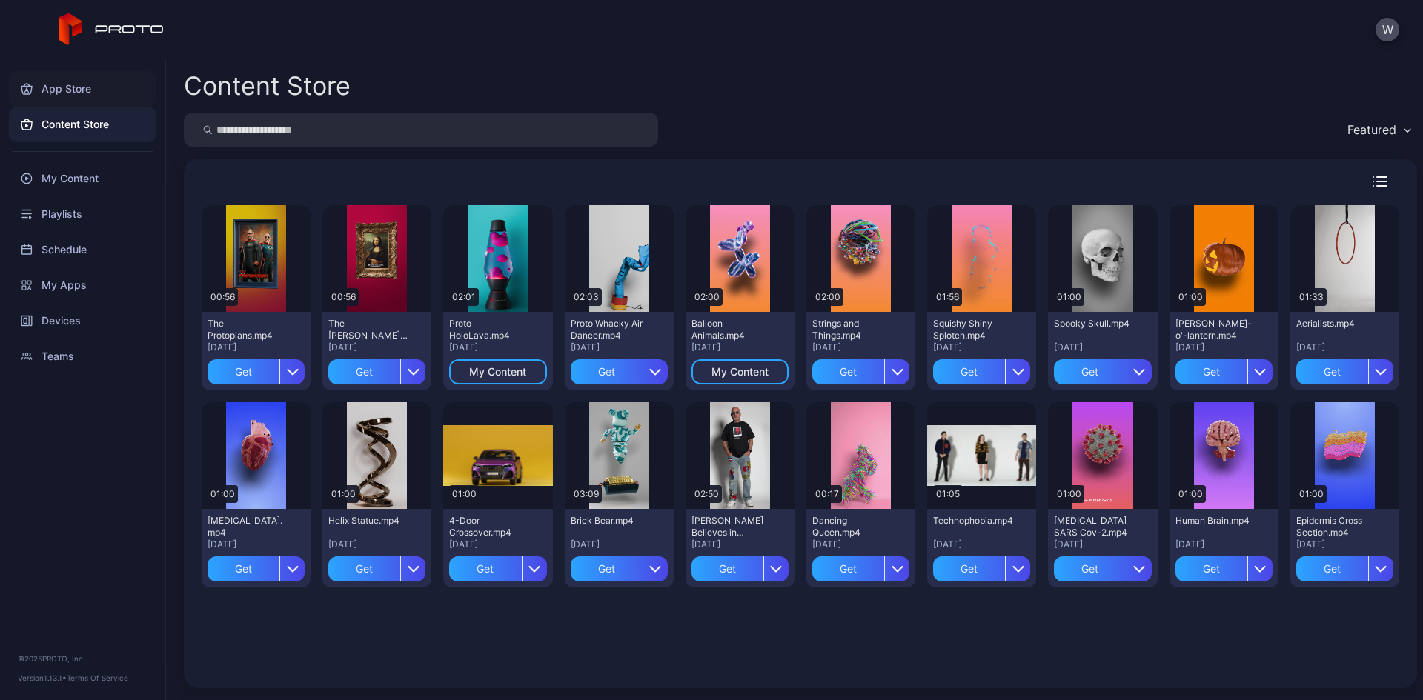  Describe the element at coordinates (82, 250) in the screenshot. I see `a: Schedule` at that location.